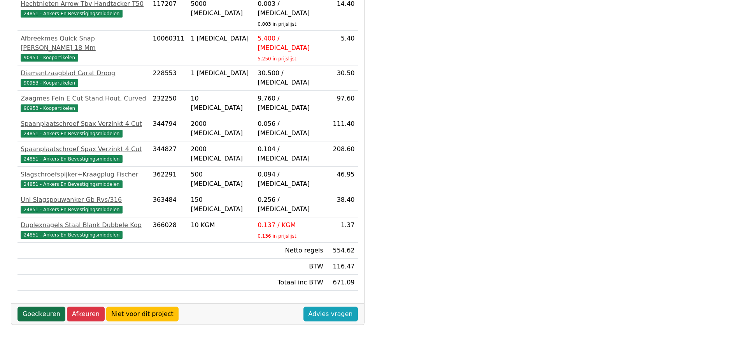 This screenshot has width=738, height=360. I want to click on a: Uni Slagspouwanker Gb Rvs/31624851 - Ankers En Bevestigingsmiddelen, so click(84, 204).